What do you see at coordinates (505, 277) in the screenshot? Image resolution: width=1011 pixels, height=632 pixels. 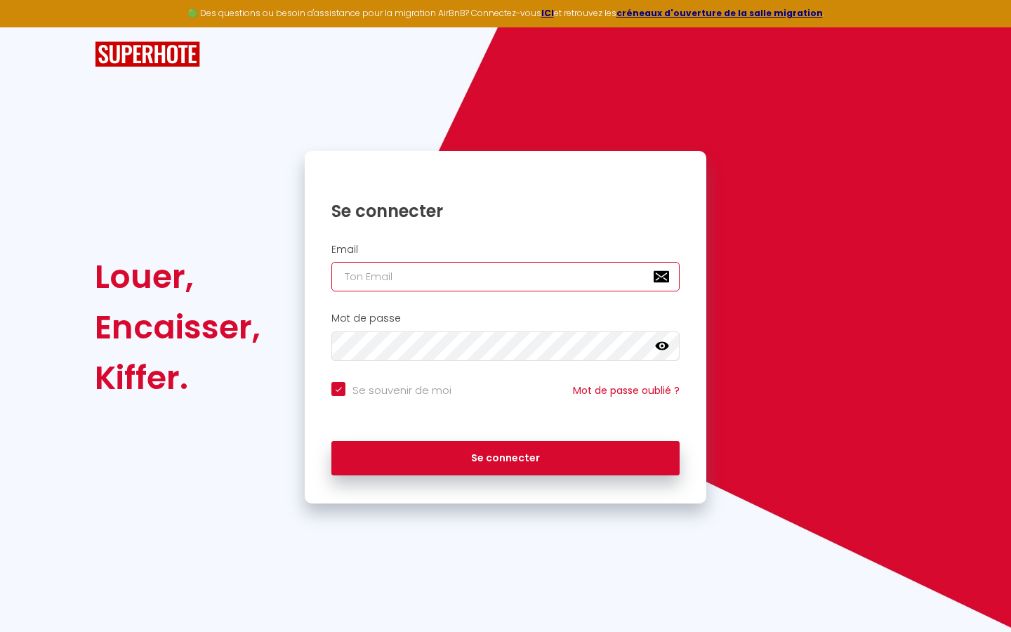 I see `input: Ton Email` at bounding box center [505, 277].